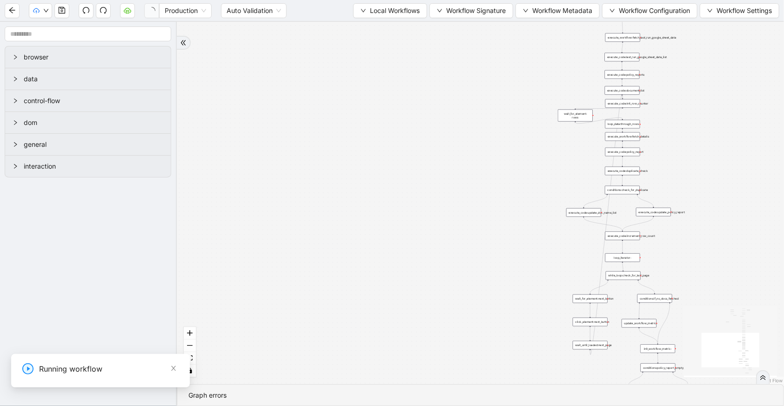 The height and width of the screenshot is (406, 784). What do you see at coordinates (93, 57) in the screenshot?
I see `span: browser` at bounding box center [93, 57].